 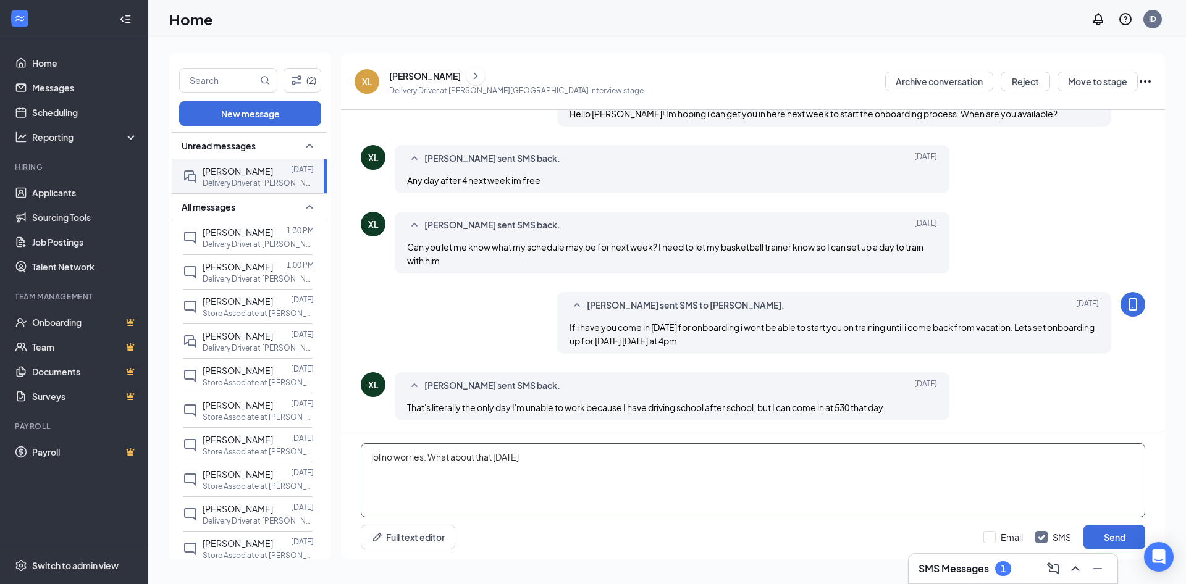 What do you see at coordinates (219, 146) in the screenshot?
I see `span: Unread messages` at bounding box center [219, 146].